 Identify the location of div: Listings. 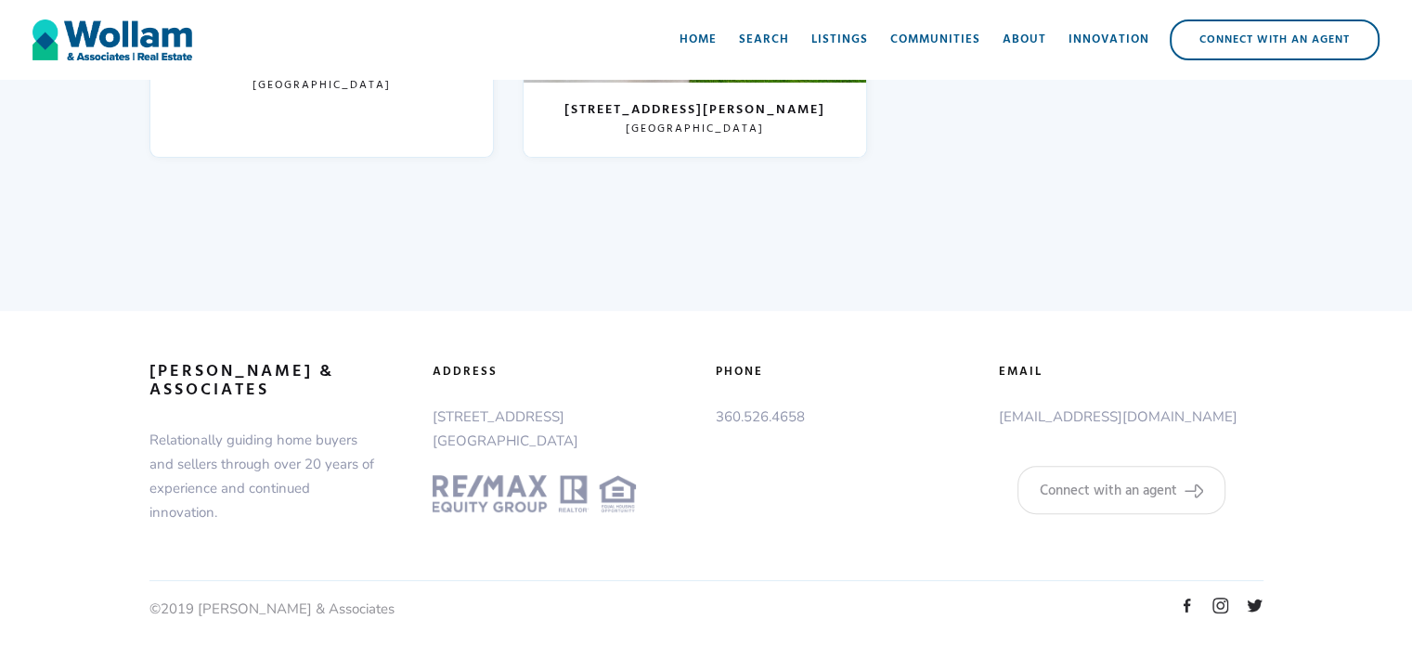
(839, 40).